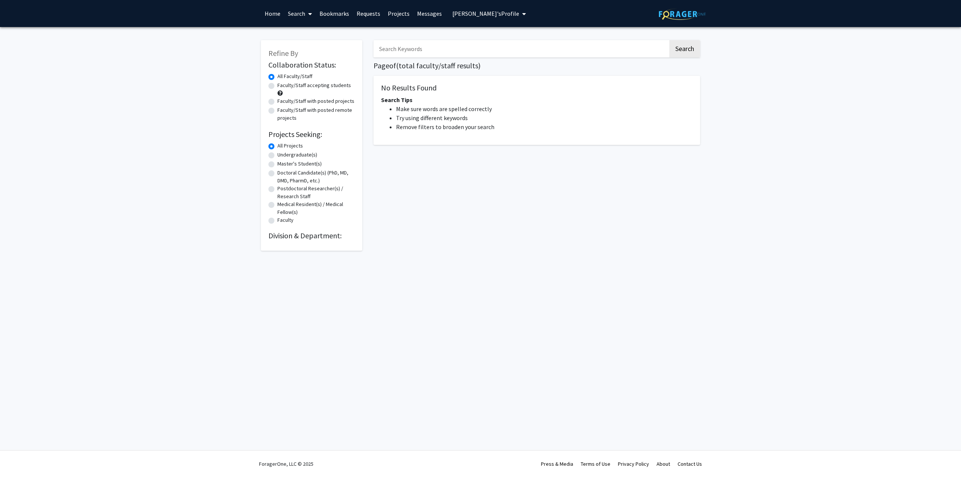 This screenshot has height=477, width=961. Describe the element at coordinates (521, 49) in the screenshot. I see `input: Search Keywords` at that location.